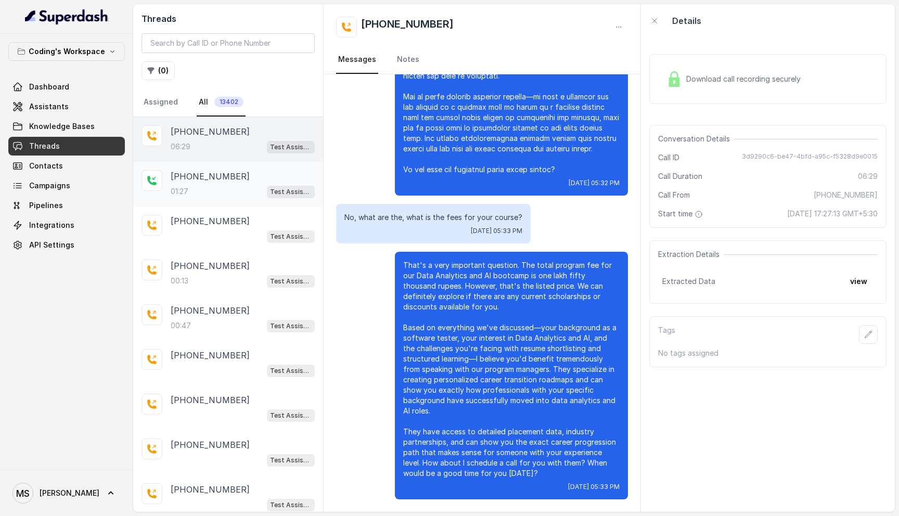 The width and height of the screenshot is (899, 516). I want to click on span: 3d9290c6-be47-4bfd-a95c-f5328d9e0015, so click(810, 158).